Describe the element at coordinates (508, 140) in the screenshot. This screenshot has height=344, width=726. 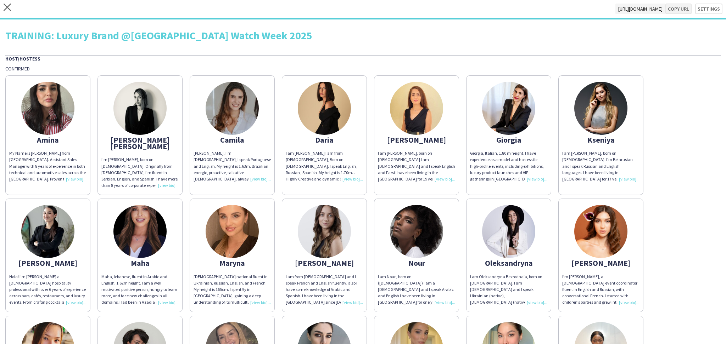
I see `div: Giorgia` at that location.